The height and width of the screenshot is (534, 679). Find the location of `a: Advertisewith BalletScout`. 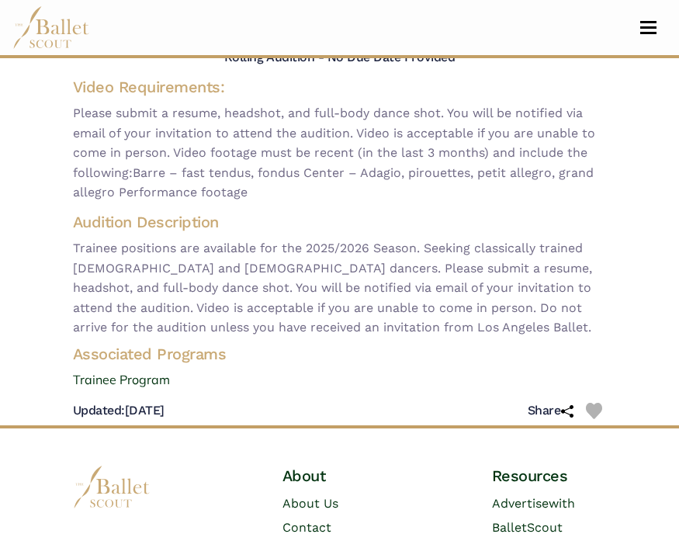

a: Advertisewith BalletScout is located at coordinates (533, 514).